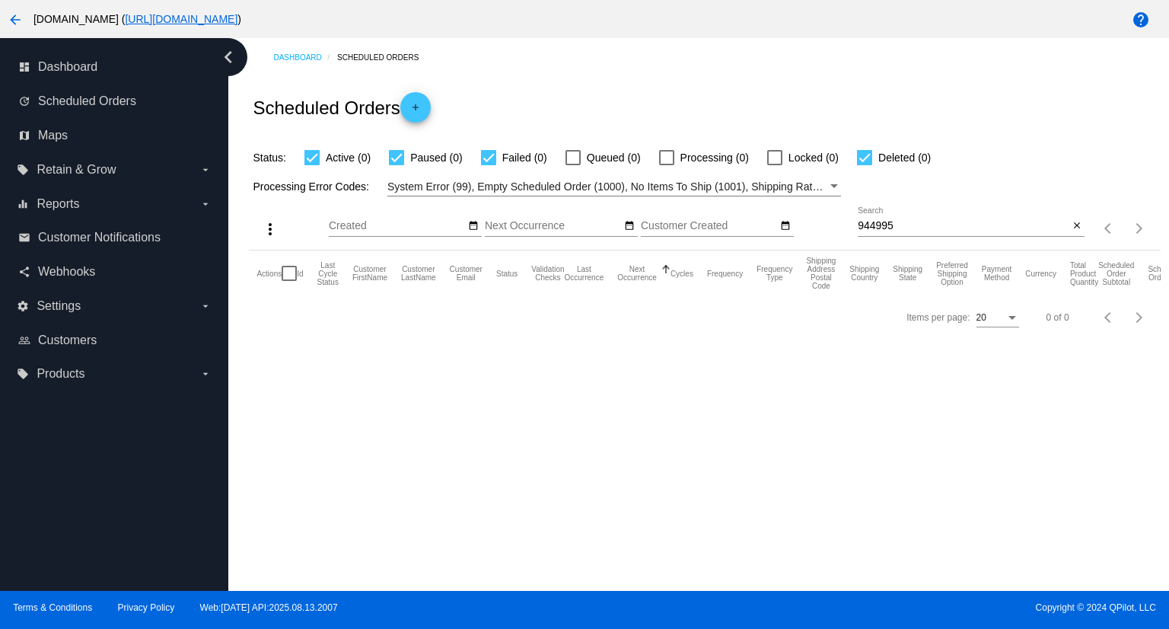 This screenshot has height=629, width=1169. Describe the element at coordinates (228, 57) in the screenshot. I see `i: chevron_left` at that location.